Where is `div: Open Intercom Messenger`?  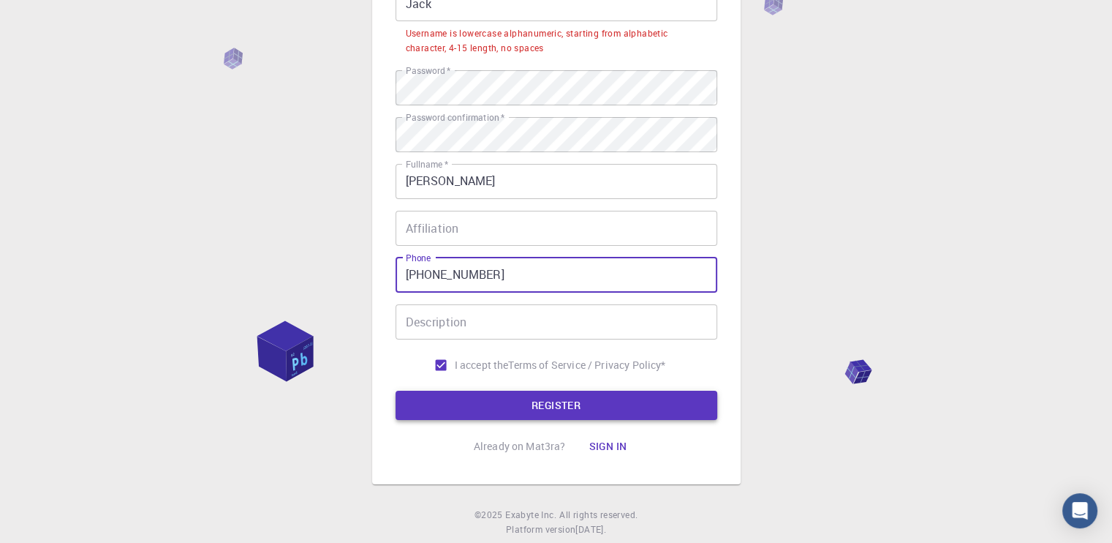 div: Open Intercom Messenger is located at coordinates (1080, 511).